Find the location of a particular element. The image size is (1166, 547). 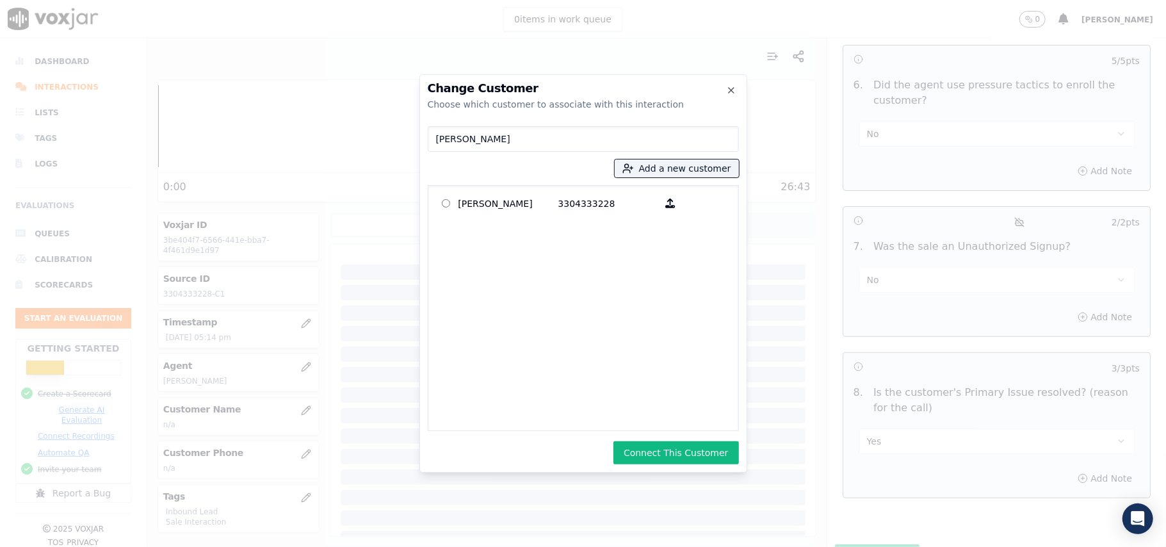

button: Add a new customer is located at coordinates (677, 168).